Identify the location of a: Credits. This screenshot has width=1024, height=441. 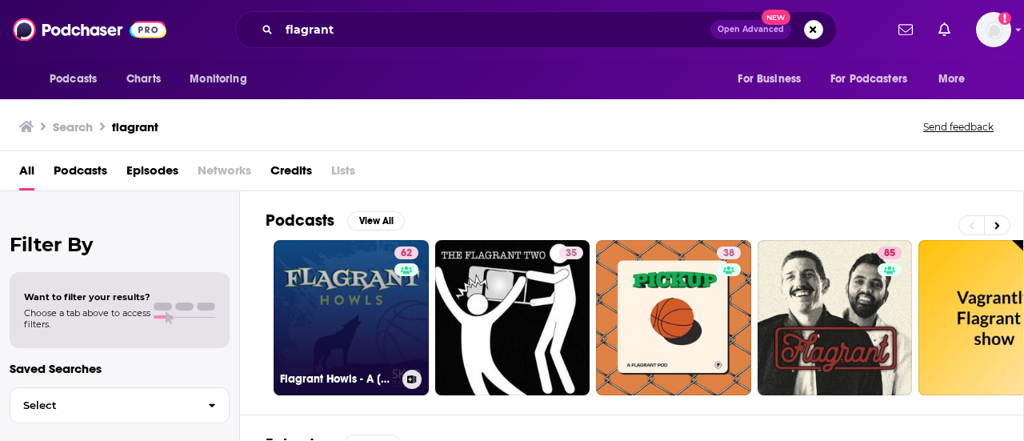
(291, 174).